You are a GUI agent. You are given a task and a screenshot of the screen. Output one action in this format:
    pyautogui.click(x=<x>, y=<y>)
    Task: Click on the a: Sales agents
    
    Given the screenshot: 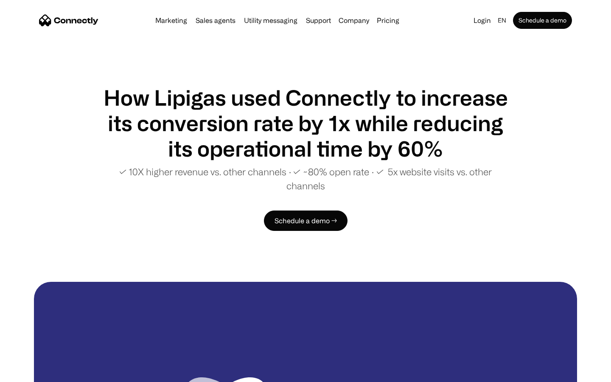 What is the action you would take?
    pyautogui.click(x=216, y=20)
    